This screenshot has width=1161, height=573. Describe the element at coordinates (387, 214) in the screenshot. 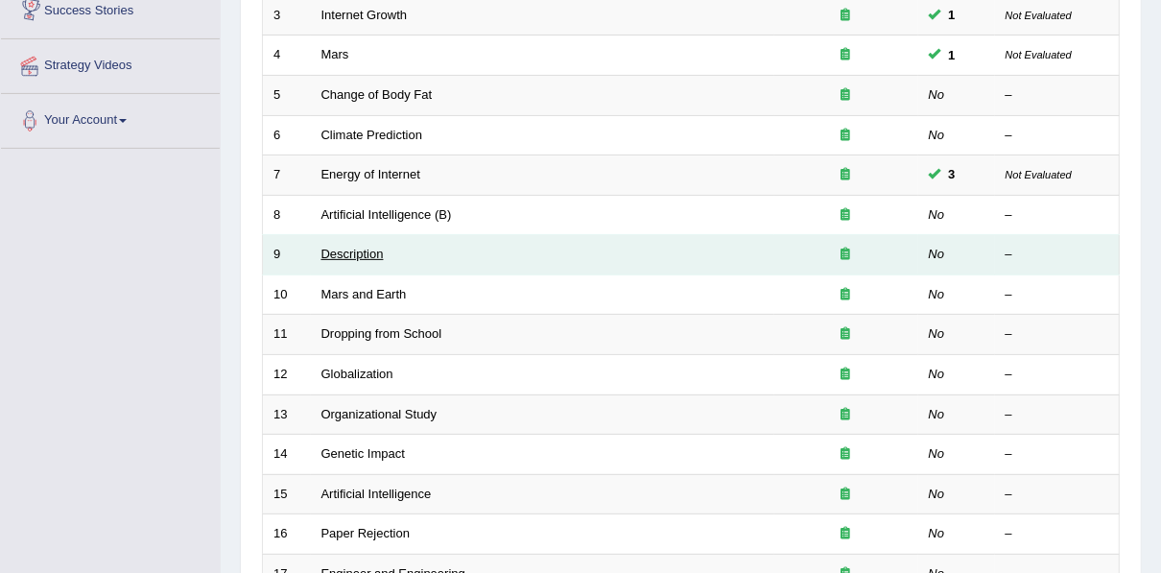

I see `a: Artificial Intelligence (B)` at that location.